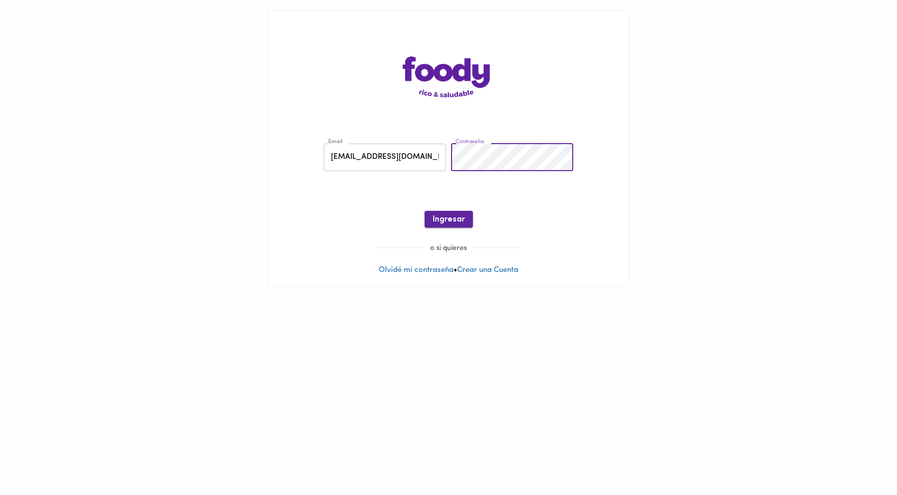  I want to click on span: Ingresar, so click(448, 219).